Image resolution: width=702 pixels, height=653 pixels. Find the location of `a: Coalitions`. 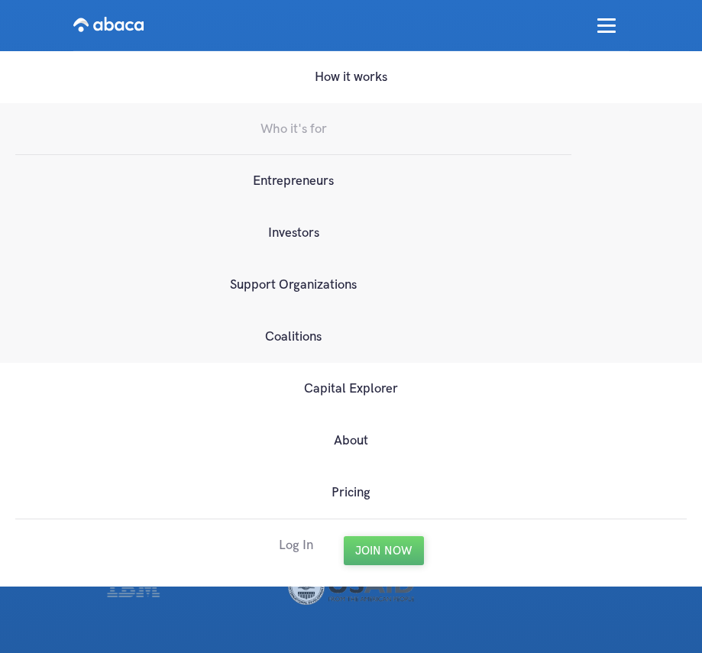

a: Coalitions is located at coordinates (293, 337).